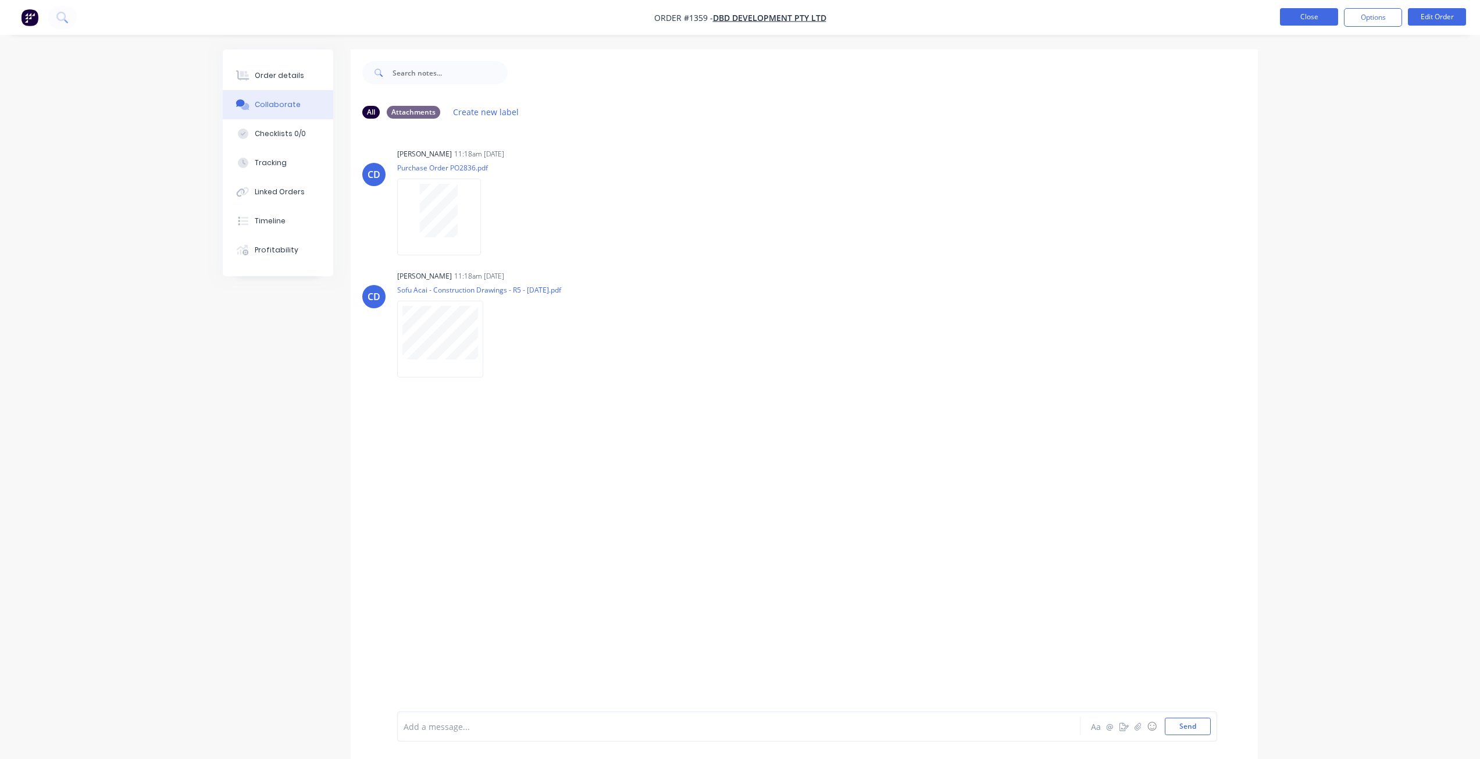 The height and width of the screenshot is (759, 1480). I want to click on button: Options, so click(1373, 17).